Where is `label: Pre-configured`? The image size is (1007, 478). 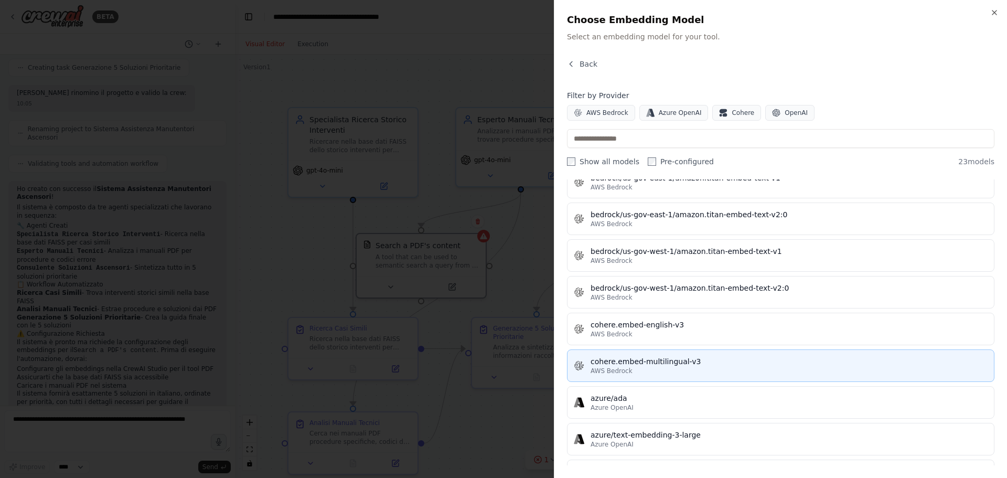 label: Pre-configured is located at coordinates (681, 162).